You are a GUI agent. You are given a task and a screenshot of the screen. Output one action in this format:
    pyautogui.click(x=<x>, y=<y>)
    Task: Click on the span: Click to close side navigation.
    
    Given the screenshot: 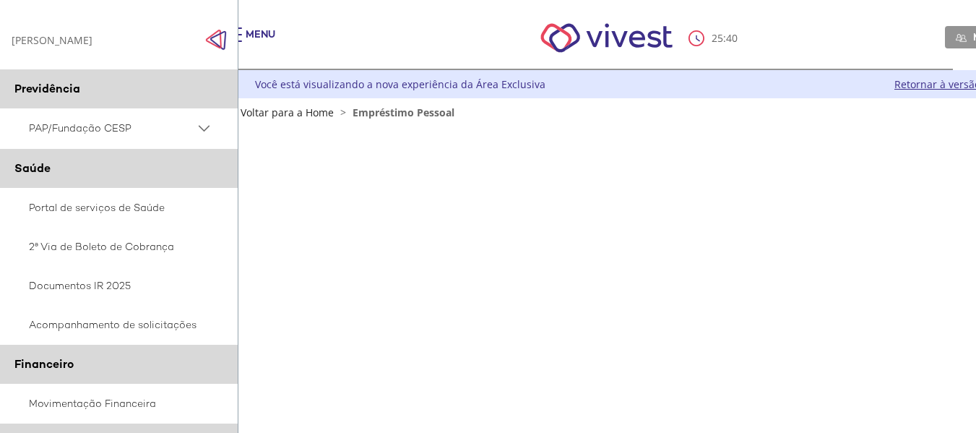 What is the action you would take?
    pyautogui.click(x=216, y=40)
    